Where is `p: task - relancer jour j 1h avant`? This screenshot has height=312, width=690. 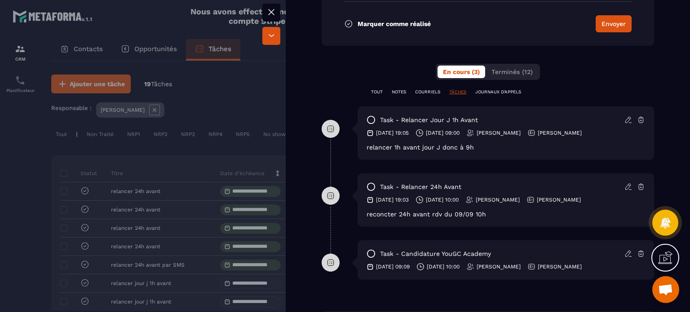
p: task - relancer jour j 1h avant is located at coordinates (429, 120).